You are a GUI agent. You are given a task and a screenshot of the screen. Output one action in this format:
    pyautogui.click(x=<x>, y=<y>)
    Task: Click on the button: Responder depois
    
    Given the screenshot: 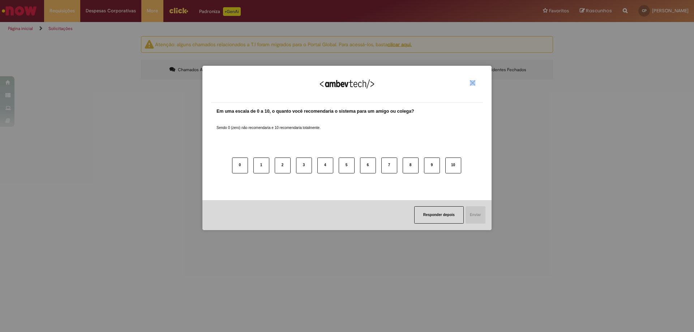 What is the action you would take?
    pyautogui.click(x=439, y=215)
    